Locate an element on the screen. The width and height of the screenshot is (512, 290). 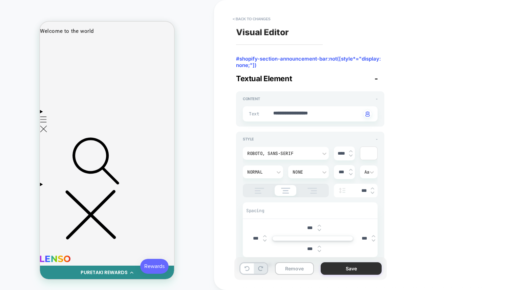
button: < Back to changes is located at coordinates (252, 19).